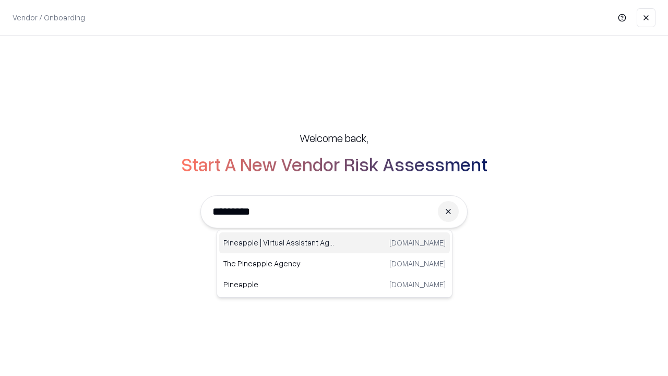  I want to click on div: Suggestions, so click(334, 263).